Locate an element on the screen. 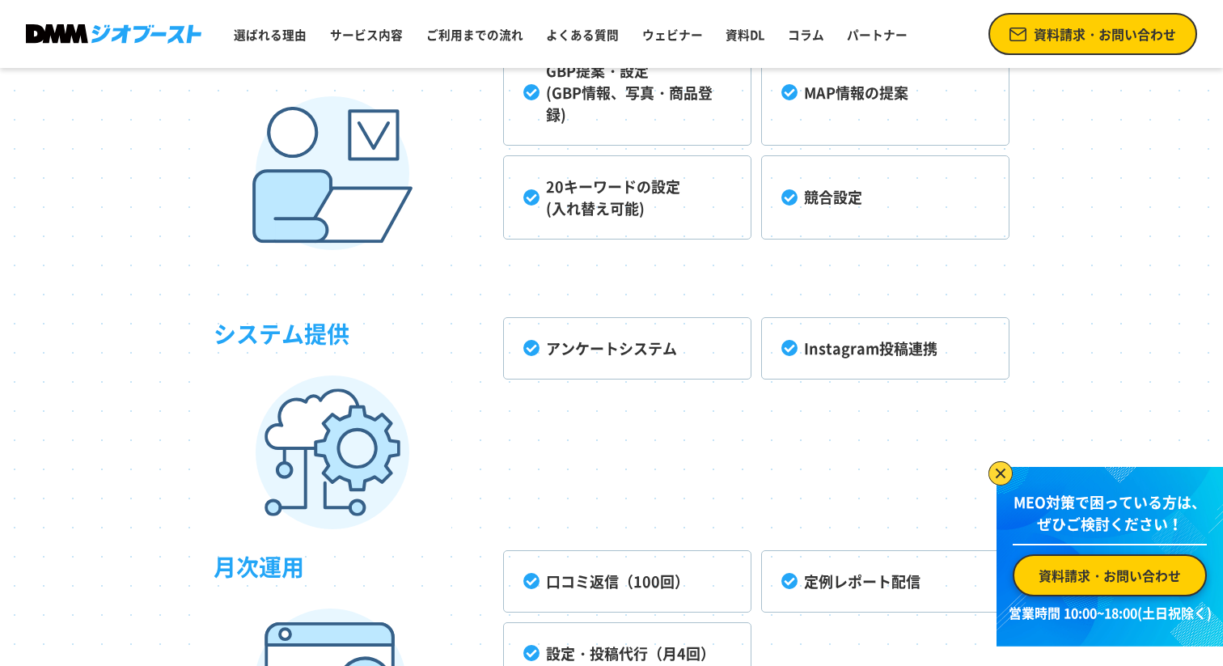 This screenshot has height=666, width=1223. a: サービス内容 is located at coordinates (366, 35).